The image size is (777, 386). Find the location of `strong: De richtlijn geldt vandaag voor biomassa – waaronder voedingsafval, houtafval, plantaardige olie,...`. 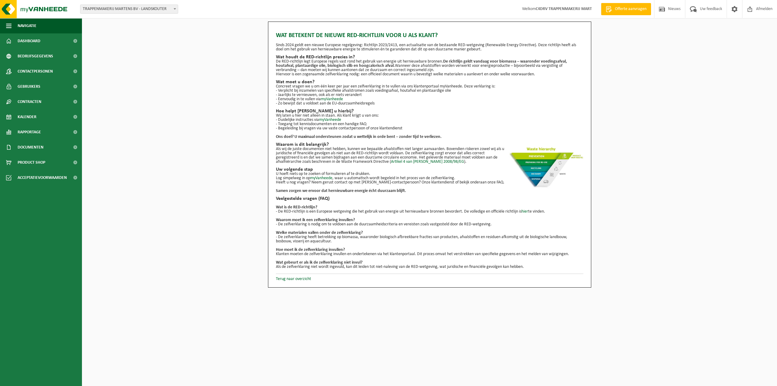

strong: De richtlijn geldt vandaag voor biomassa – waaronder voedingsafval, houtafval, plantaardige olie,... is located at coordinates (421, 63).